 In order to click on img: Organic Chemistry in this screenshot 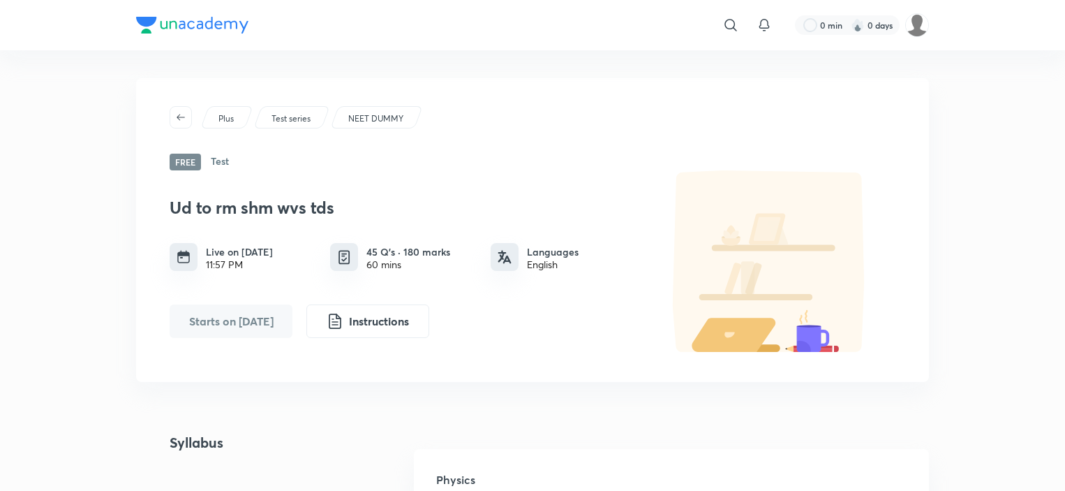, I will do `click(917, 25)`.